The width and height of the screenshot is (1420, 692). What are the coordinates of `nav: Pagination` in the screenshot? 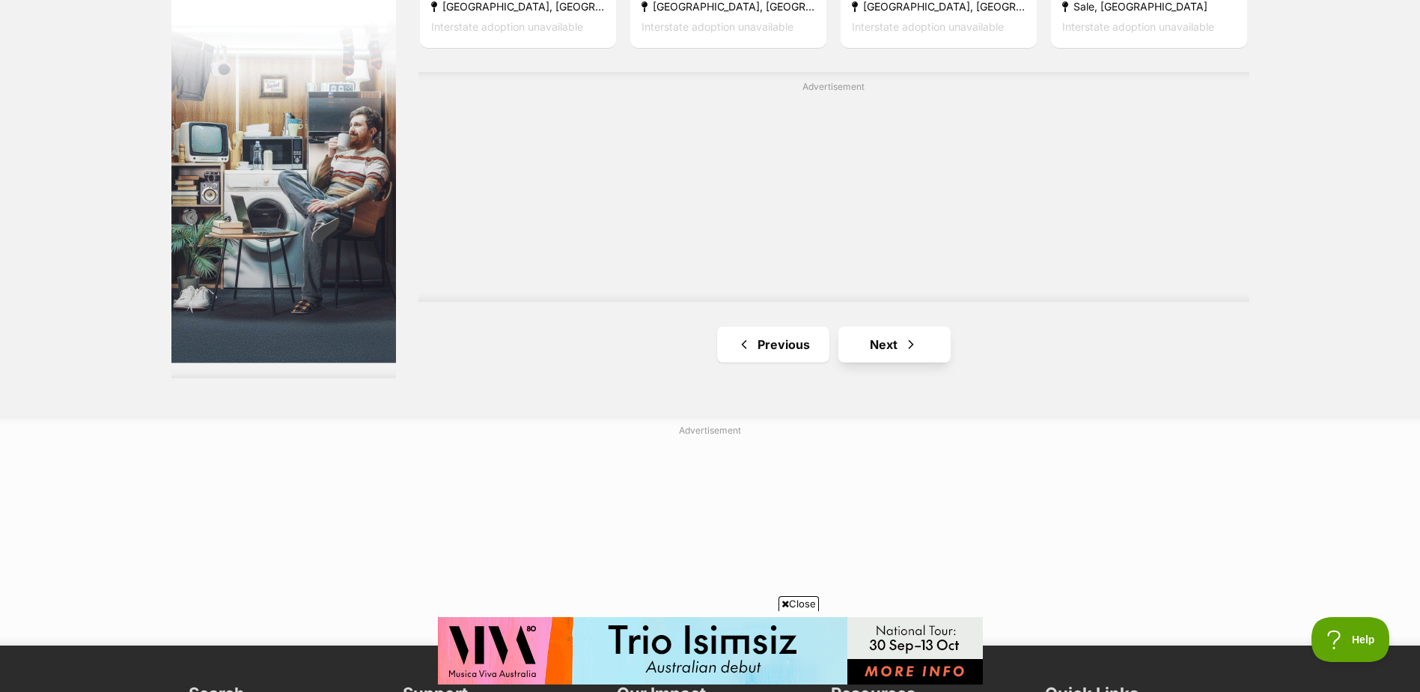 It's located at (834, 344).